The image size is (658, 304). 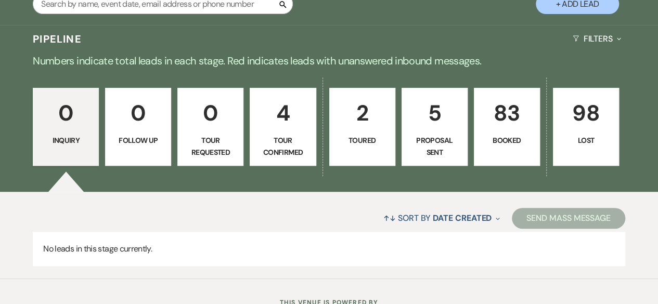 I want to click on a: 5Proposal Sent, so click(x=434, y=127).